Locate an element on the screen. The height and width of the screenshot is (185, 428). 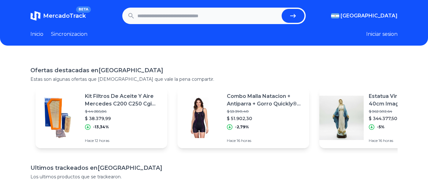
p: Kit Filtros De Aceite Y Aire Mercedes C200 C250 Cgi W204 is located at coordinates (124, 100).